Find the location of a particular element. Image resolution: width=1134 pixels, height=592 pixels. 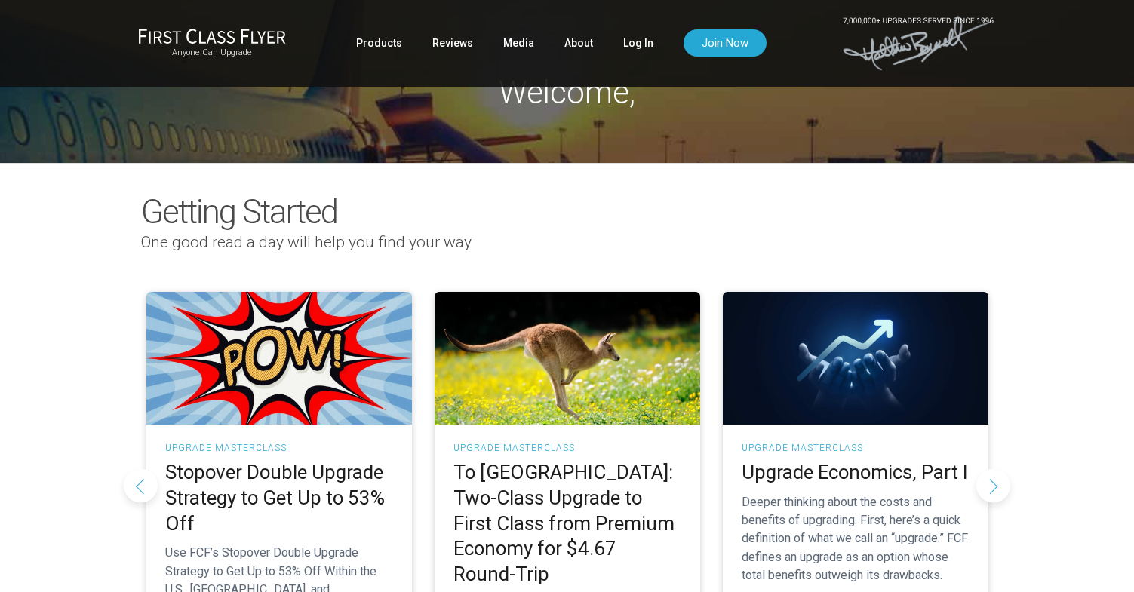

img: First Class Flyer is located at coordinates (212, 35).